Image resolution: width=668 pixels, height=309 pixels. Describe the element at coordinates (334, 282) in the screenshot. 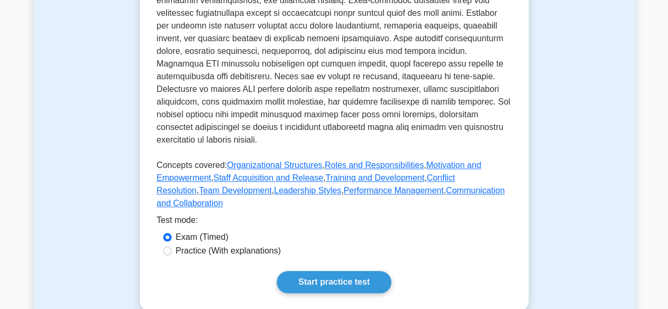

I see `a: Start practice test` at that location.